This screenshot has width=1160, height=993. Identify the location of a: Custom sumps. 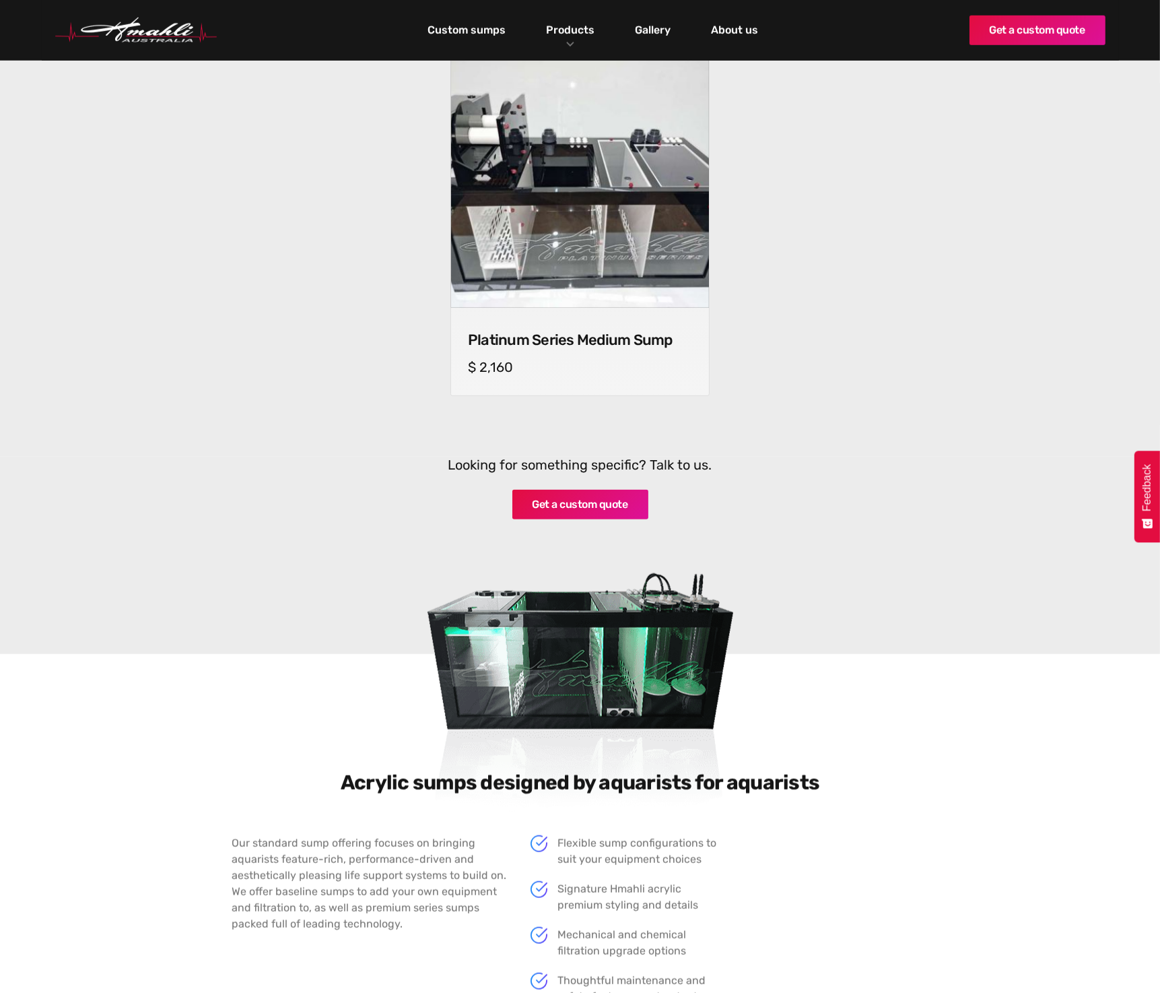
(467, 30).